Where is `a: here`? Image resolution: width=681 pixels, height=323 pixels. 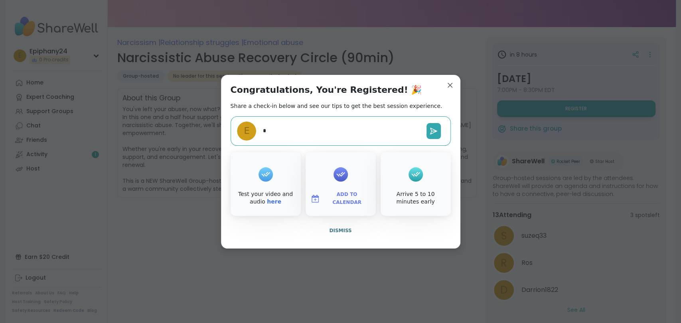 a: here is located at coordinates (274, 202).